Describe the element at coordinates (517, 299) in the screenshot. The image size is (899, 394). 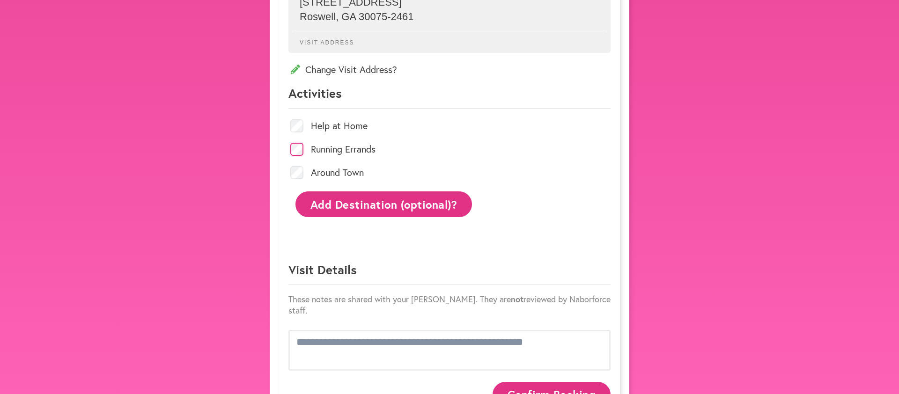
I see `strong: not` at that location.